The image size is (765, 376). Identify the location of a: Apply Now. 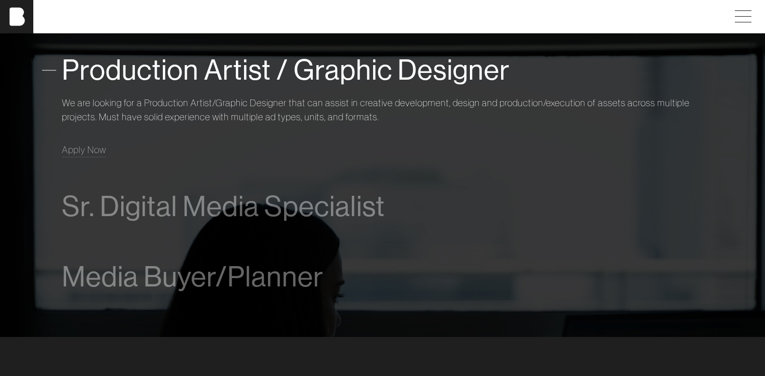
(84, 149).